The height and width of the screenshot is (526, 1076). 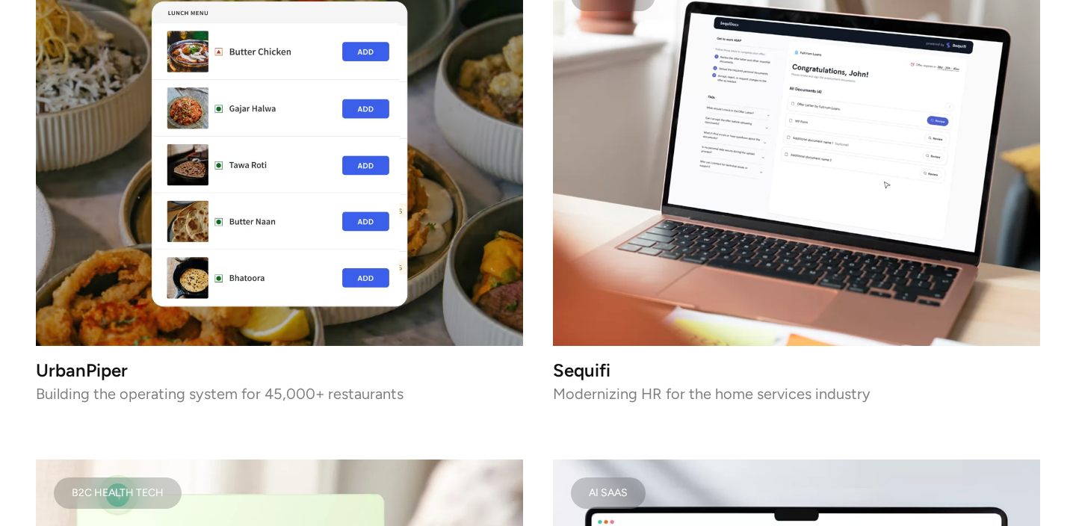 What do you see at coordinates (608, 493) in the screenshot?
I see `div: AI SAAS` at bounding box center [608, 493].